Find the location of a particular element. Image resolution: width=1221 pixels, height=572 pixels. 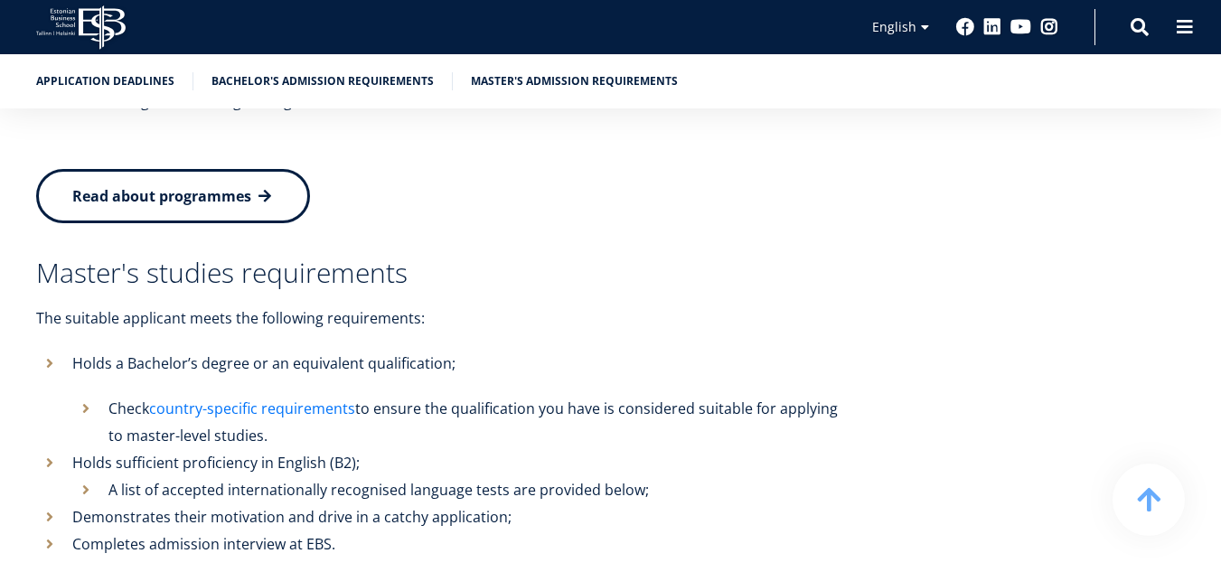

p: Check to ensure the qualification you have is considered suitable for applying to master-level st... is located at coordinates (502, 422).